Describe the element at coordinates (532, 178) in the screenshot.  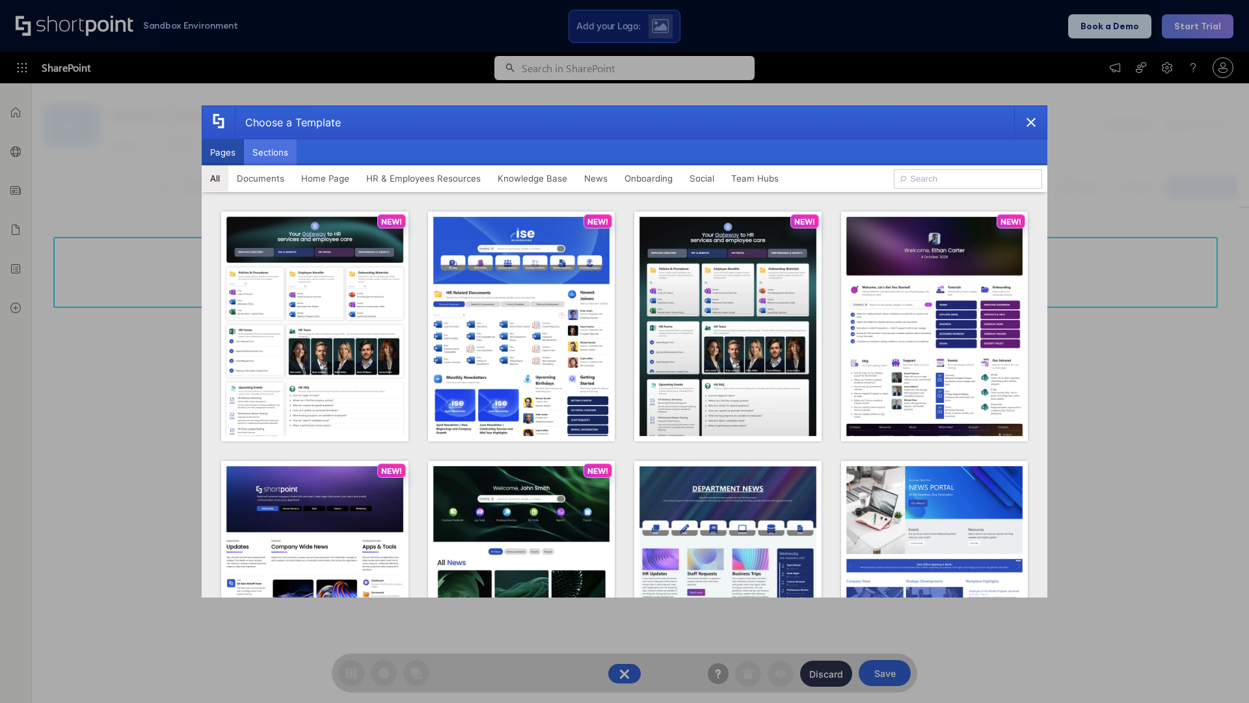
I see `button: Knowledge Base` at that location.